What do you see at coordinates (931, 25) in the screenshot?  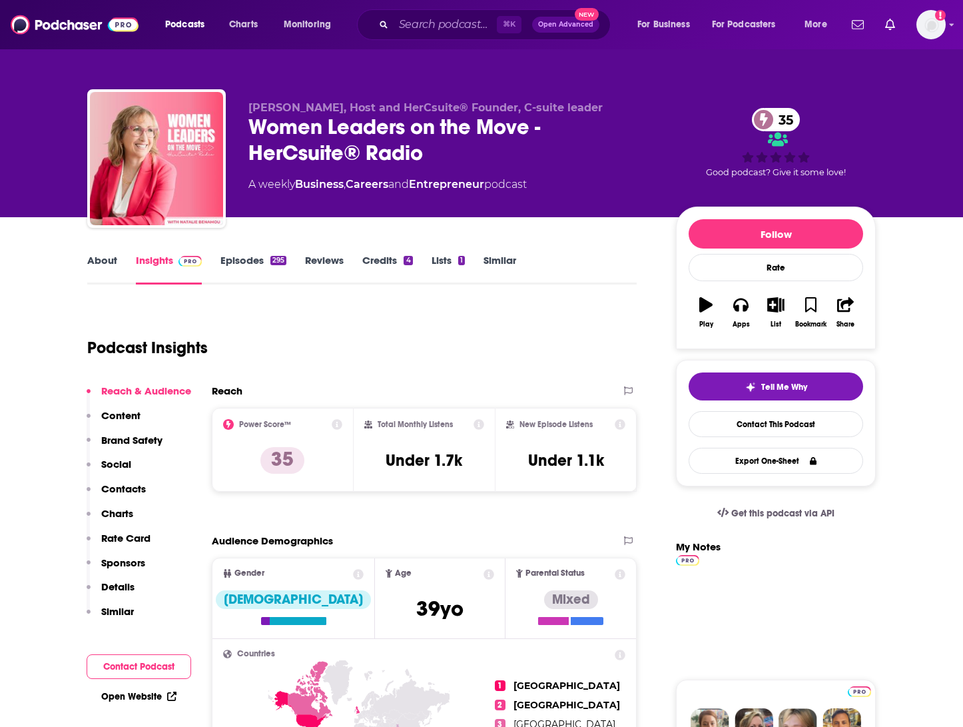 I see `span: Logged in as gracemyron` at bounding box center [931, 25].